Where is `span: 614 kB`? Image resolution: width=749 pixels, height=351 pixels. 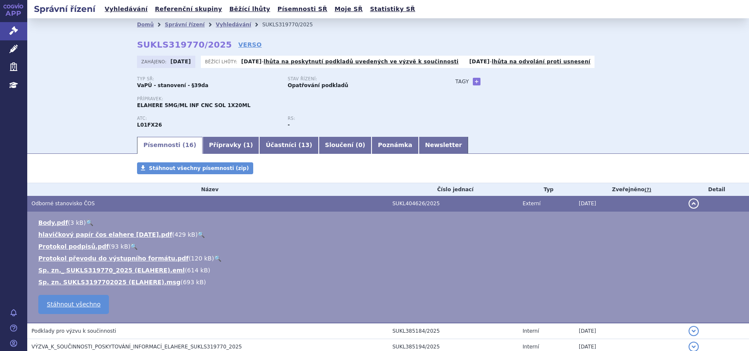
span: 614 kB is located at coordinates (197, 270).